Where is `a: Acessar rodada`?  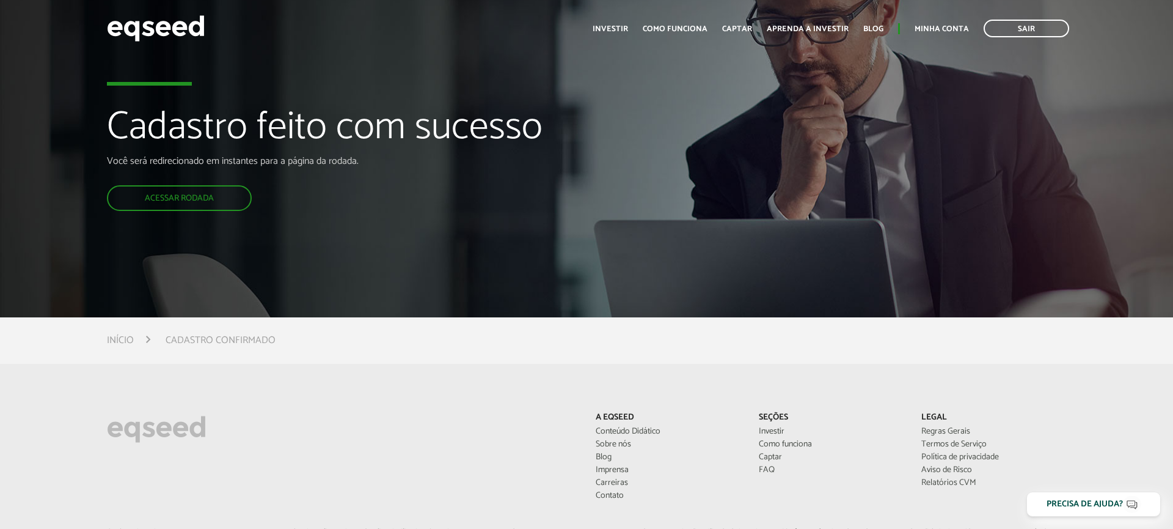 a: Acessar rodada is located at coordinates (179, 198).